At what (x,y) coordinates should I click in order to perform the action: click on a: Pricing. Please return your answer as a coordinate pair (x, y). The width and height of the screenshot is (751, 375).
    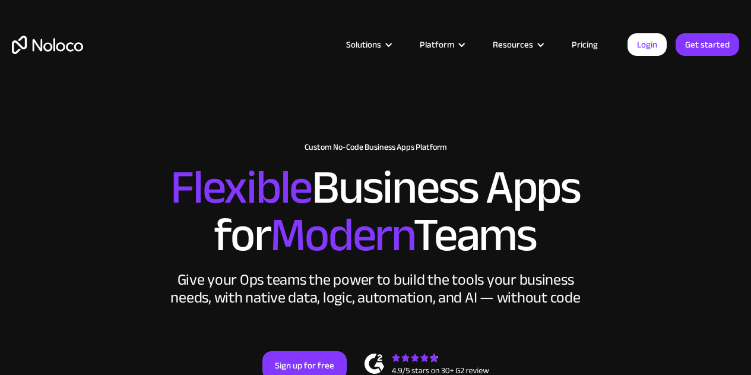
    Looking at the image, I should click on (585, 45).